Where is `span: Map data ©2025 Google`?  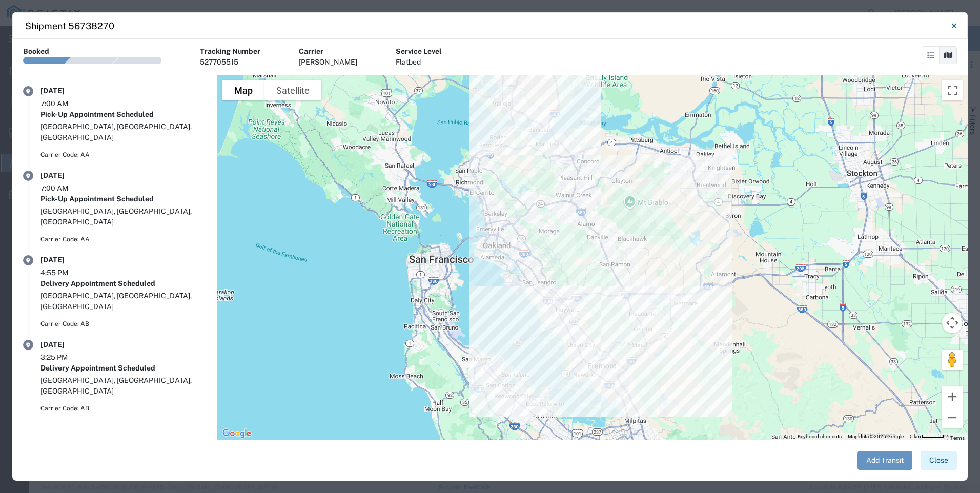 span: Map data ©2025 Google is located at coordinates (875, 436).